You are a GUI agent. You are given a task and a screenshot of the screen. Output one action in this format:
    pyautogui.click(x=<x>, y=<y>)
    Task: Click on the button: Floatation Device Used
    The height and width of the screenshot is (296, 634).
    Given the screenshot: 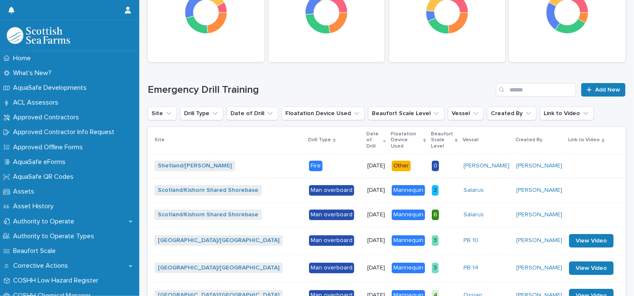 What is the action you would take?
    pyautogui.click(x=323, y=113)
    